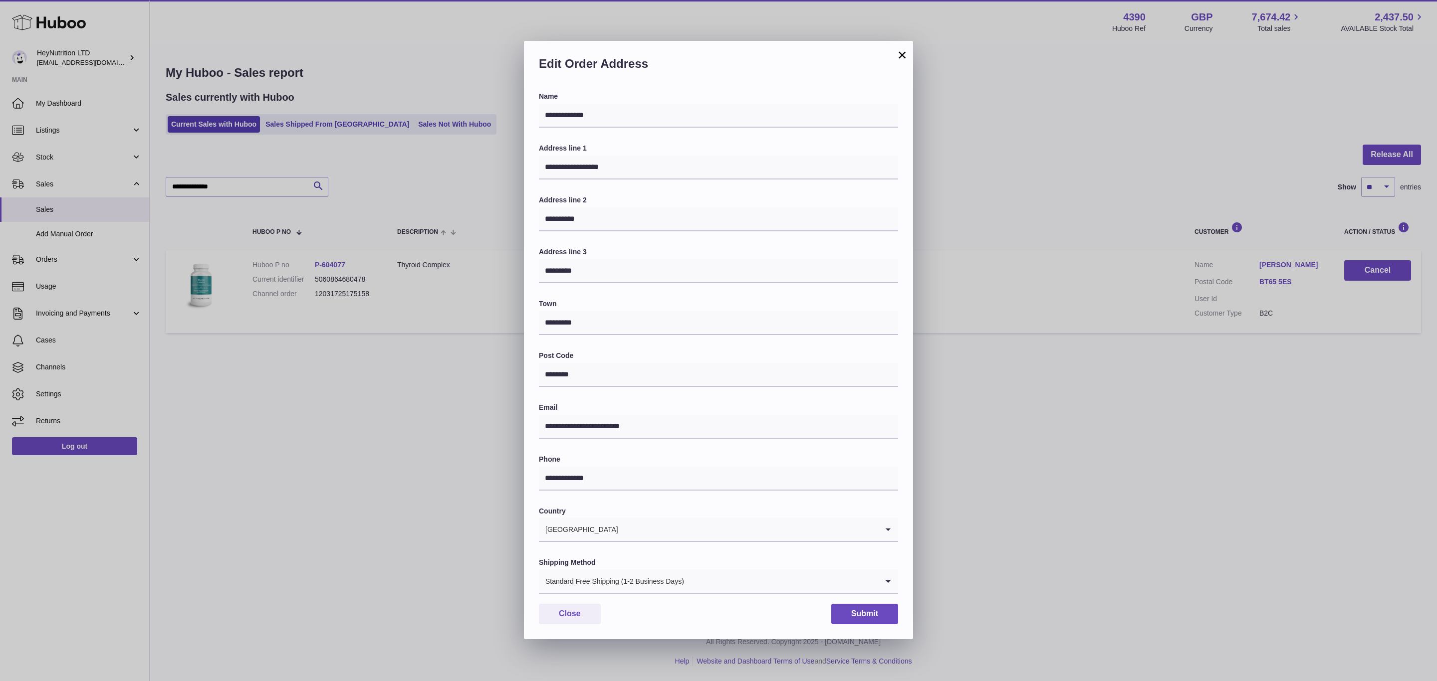 This screenshot has height=681, width=1437. Describe the element at coordinates (718, 200) in the screenshot. I see `label: Address line 2` at that location.